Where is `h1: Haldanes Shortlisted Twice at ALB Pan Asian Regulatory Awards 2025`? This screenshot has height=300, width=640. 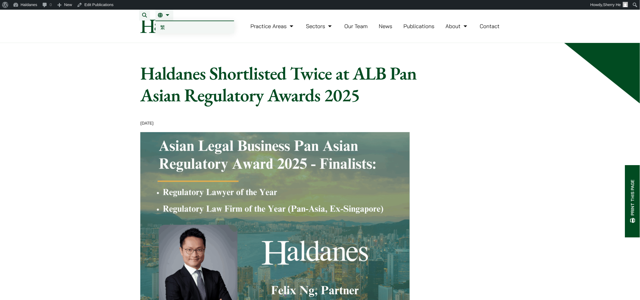 h1: Haldanes Shortlisted Twice at ALB Pan Asian Regulatory Awards 2025 is located at coordinates (297, 84).